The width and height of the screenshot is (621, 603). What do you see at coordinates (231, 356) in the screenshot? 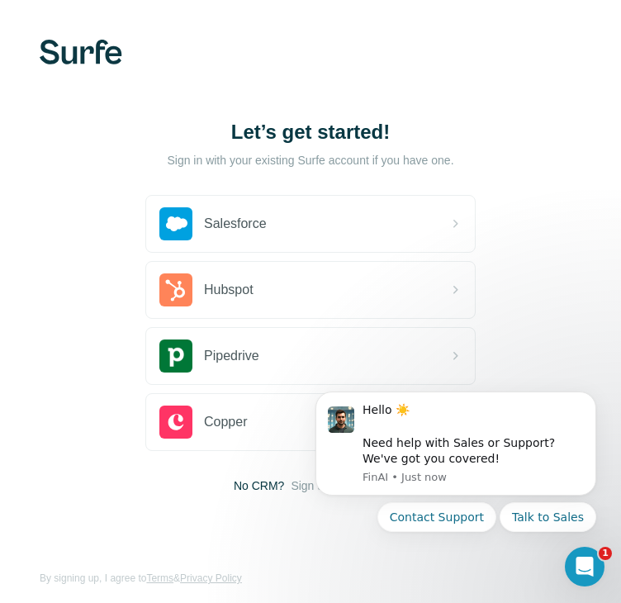
I see `span: Pipedrive` at bounding box center [231, 356].